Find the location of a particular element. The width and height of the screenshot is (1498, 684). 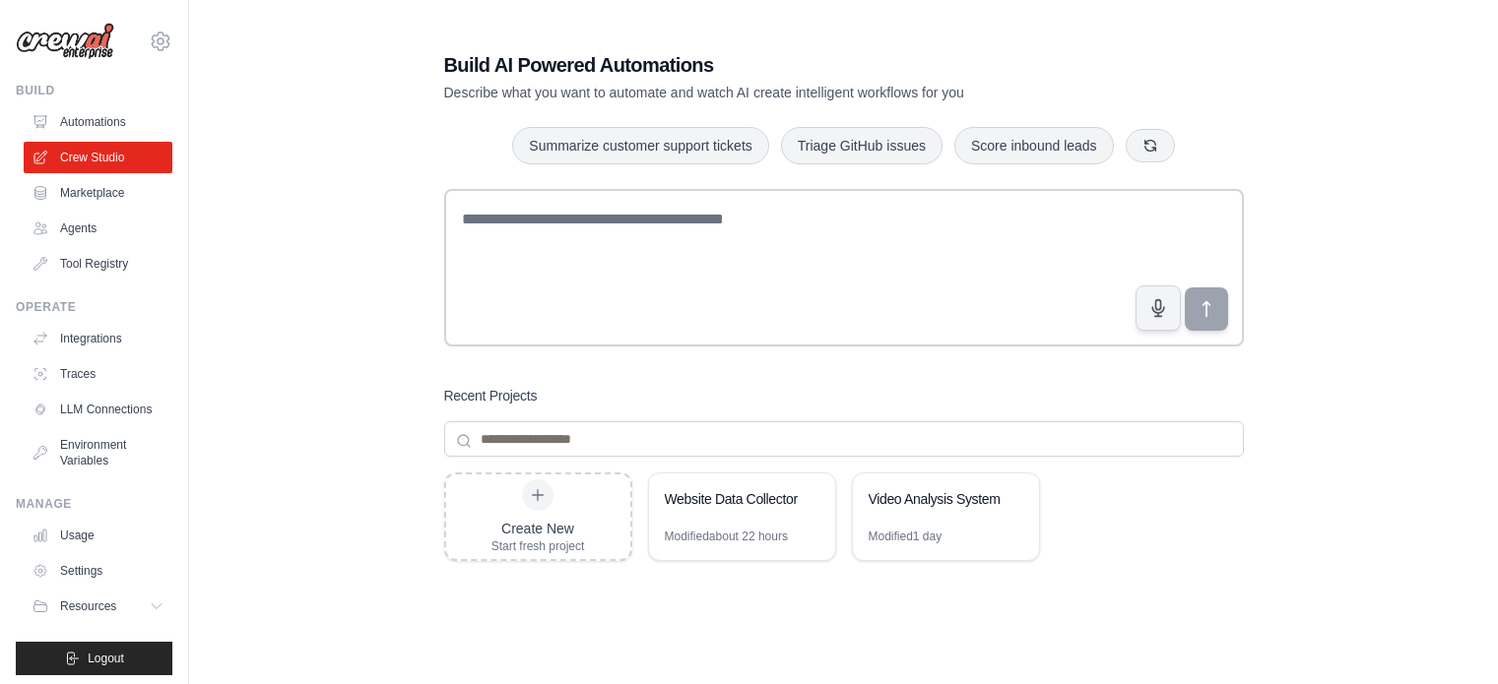

button: Click to speak your automation idea is located at coordinates (1158, 308).